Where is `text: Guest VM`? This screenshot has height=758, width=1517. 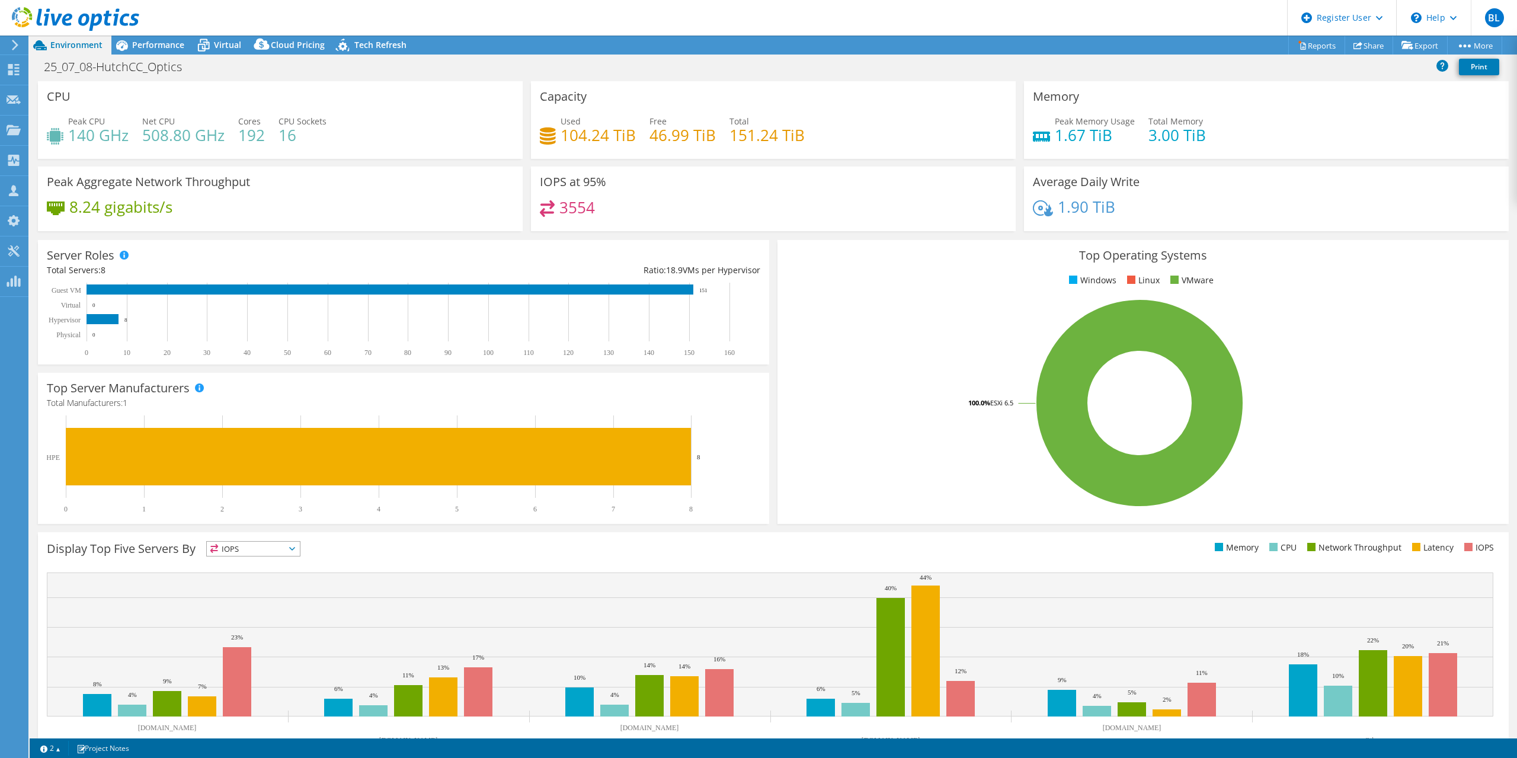
text: Guest VM is located at coordinates (66, 290).